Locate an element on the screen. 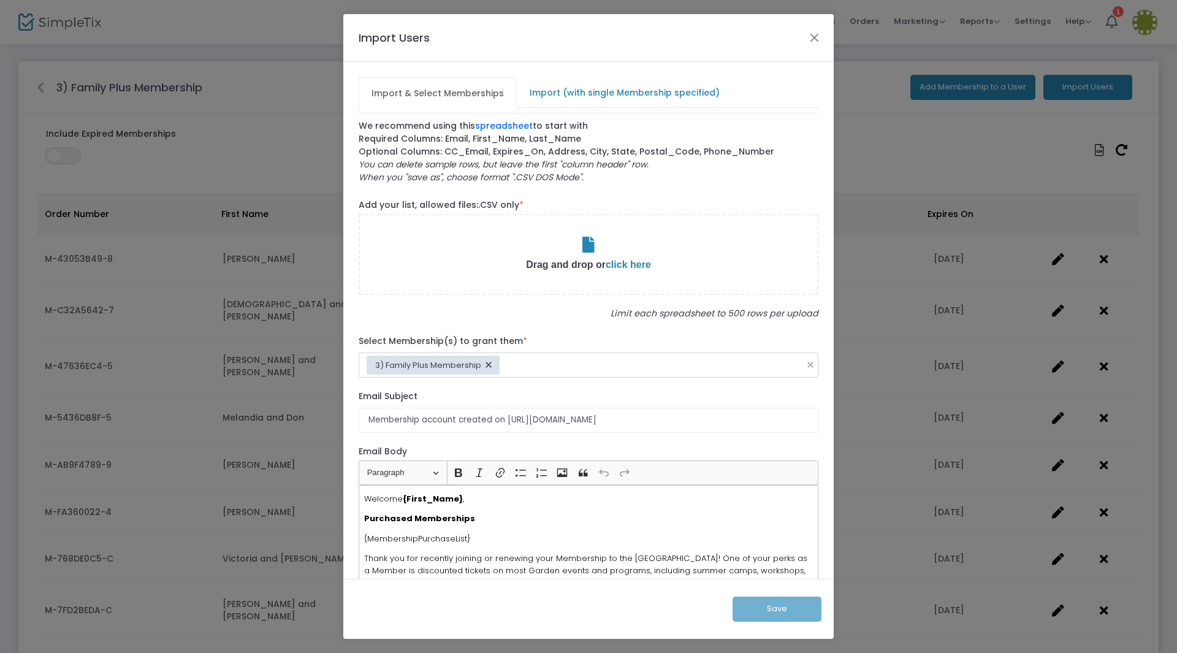 The height and width of the screenshot is (653, 1177). span: 3) Family Plus Membership is located at coordinates (428, 365).